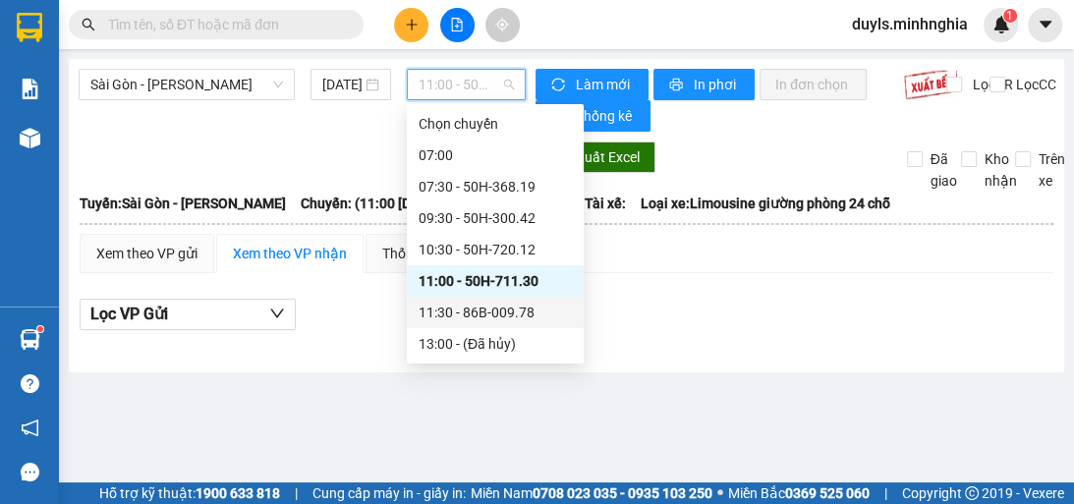 The image size is (1074, 504). Describe the element at coordinates (495, 313) in the screenshot. I see `div: 11:30 - 86B-009.78` at that location.